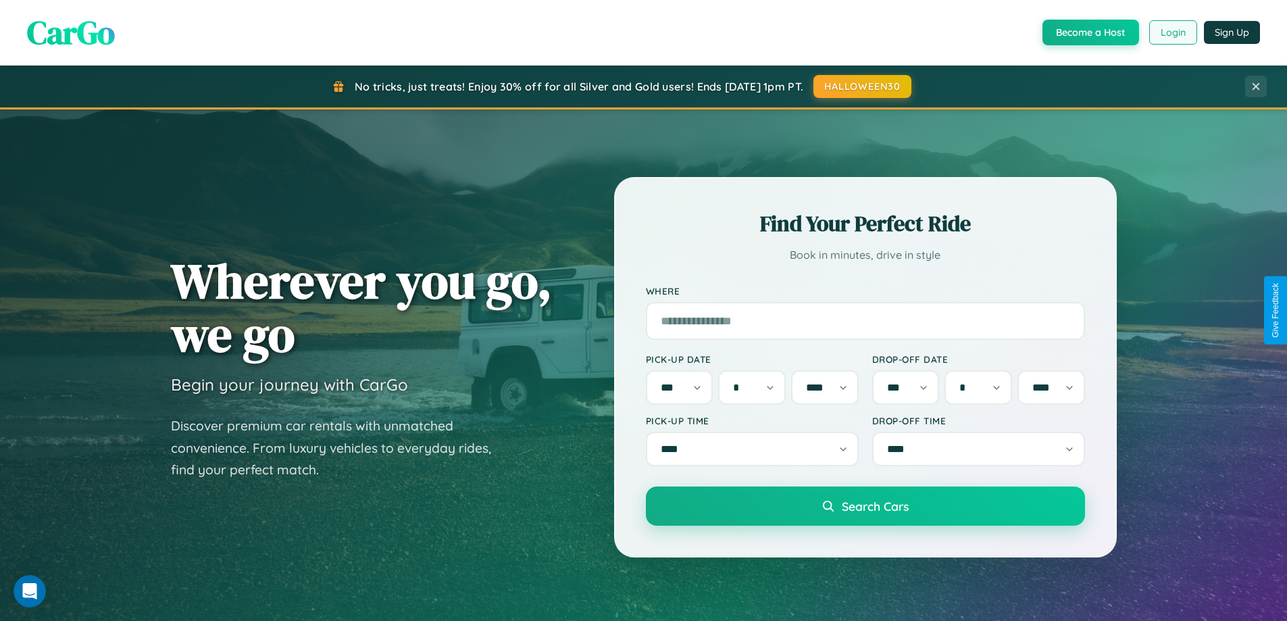  What do you see at coordinates (862, 87) in the screenshot?
I see `button: HALLOWEEN30` at bounding box center [862, 87].